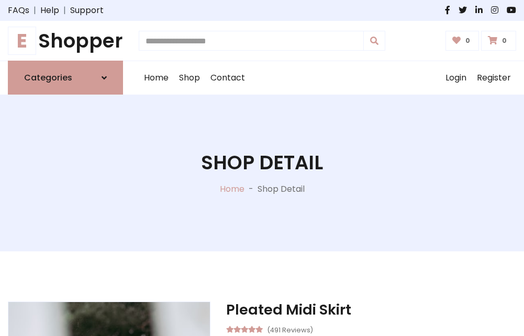 Image resolution: width=524 pixels, height=336 pixels. What do you see at coordinates (65, 41) in the screenshot?
I see `h1: Shopper` at bounding box center [65, 41].